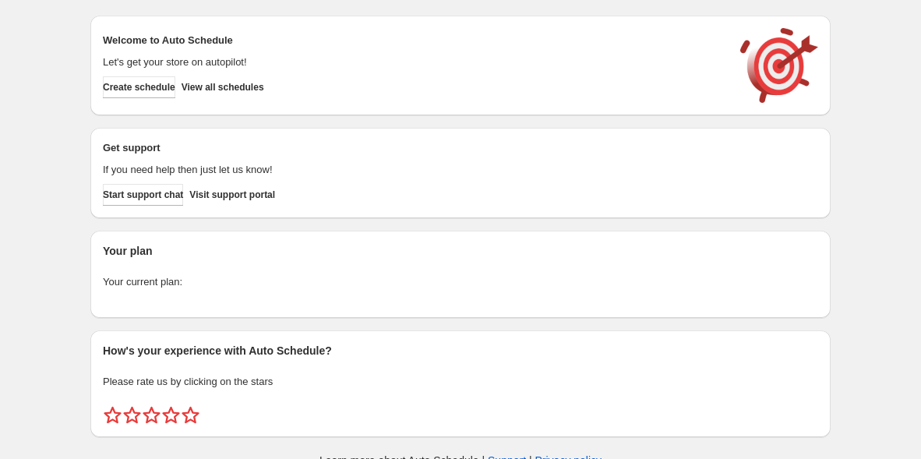  What do you see at coordinates (143, 195) in the screenshot?
I see `a: Start support chat` at bounding box center [143, 195].